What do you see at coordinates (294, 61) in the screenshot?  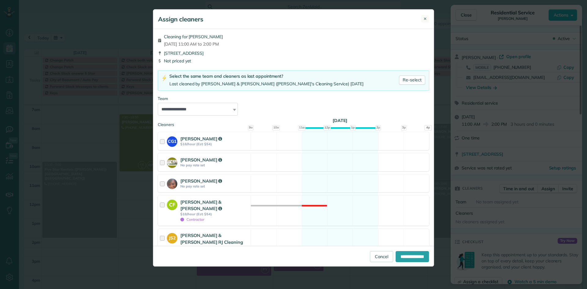 I see `div: Not priced yet` at bounding box center [294, 61].